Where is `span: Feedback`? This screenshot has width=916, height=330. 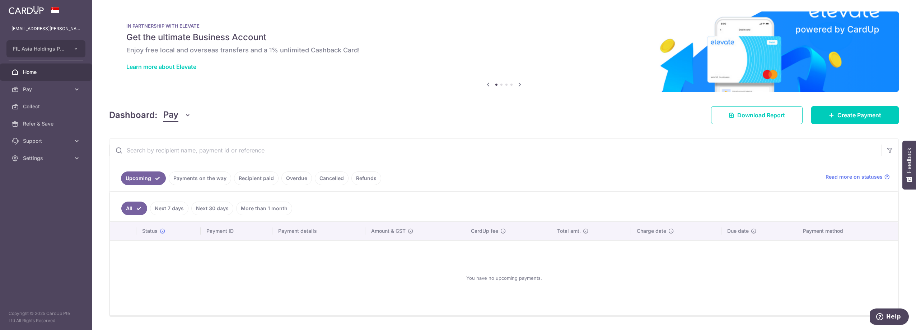
span: Feedback is located at coordinates (909, 160).